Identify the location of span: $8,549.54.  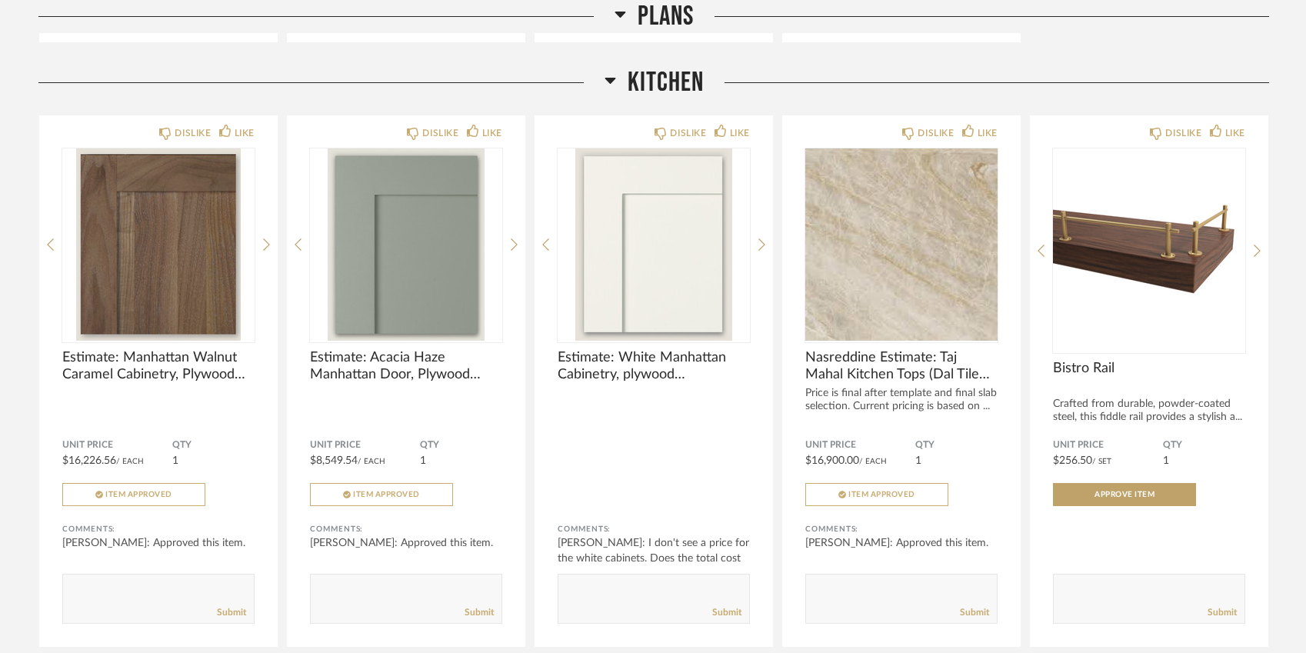
(334, 461).